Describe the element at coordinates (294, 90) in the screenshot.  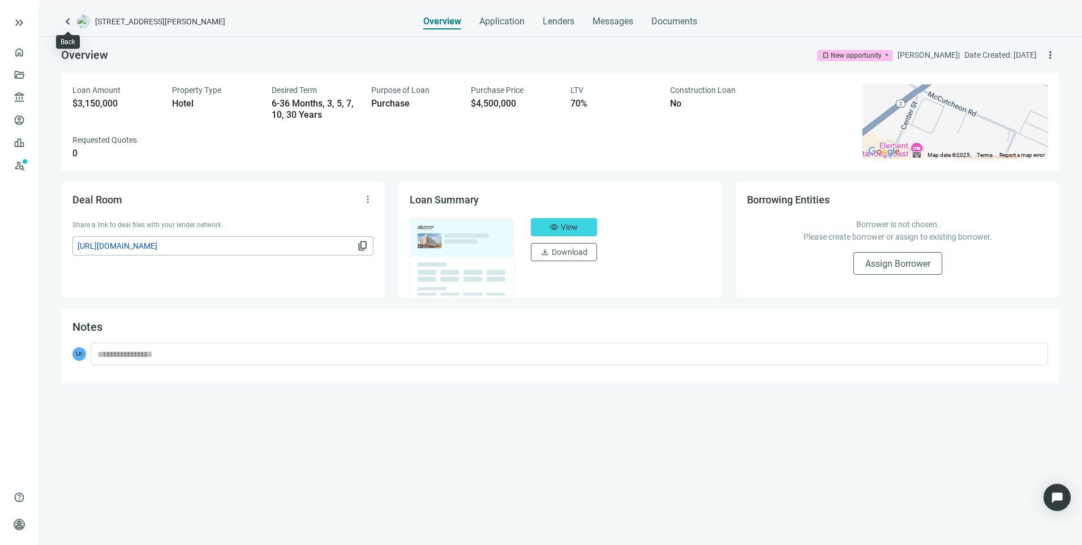
I see `span: Desired Term` at that location.